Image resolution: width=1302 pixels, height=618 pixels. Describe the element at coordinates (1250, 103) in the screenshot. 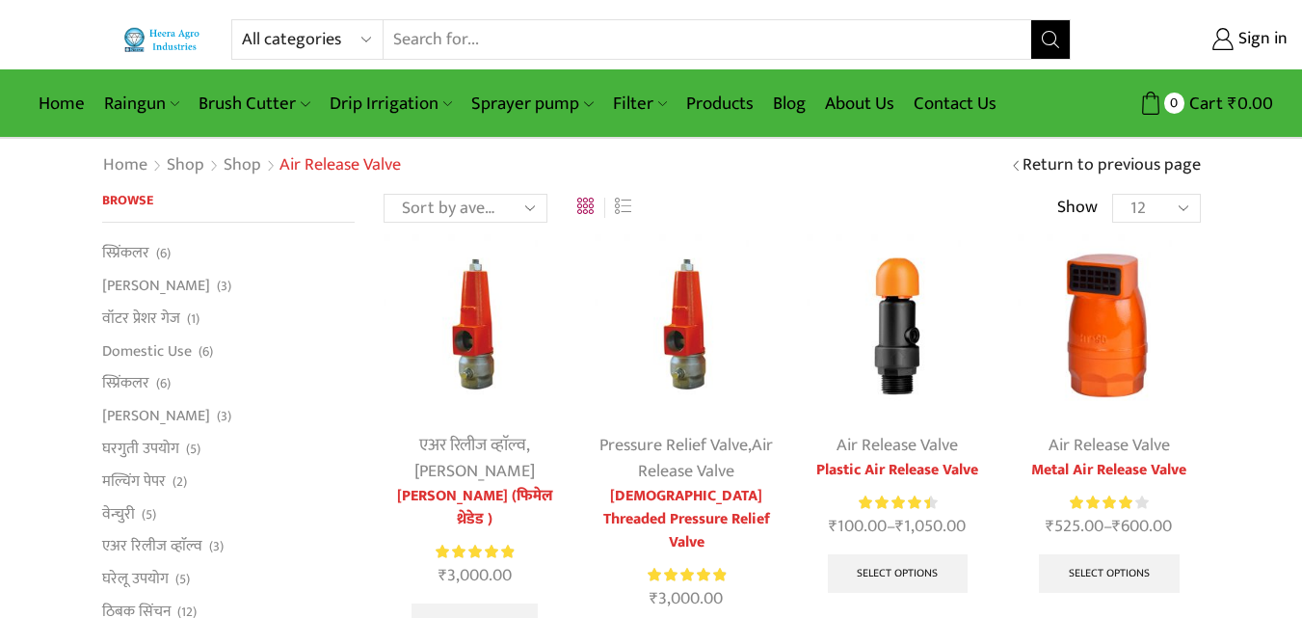

I see `bdi: 0.00` at that location.